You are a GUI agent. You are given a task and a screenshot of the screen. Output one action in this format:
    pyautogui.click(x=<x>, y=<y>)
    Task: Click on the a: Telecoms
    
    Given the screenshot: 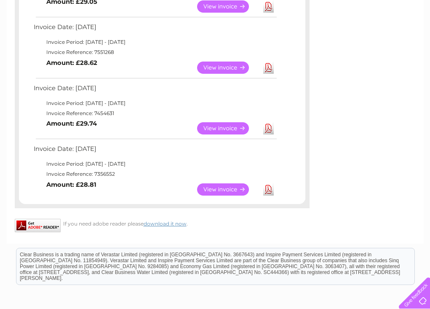 What is the action you would take?
    pyautogui.click(x=339, y=39)
    